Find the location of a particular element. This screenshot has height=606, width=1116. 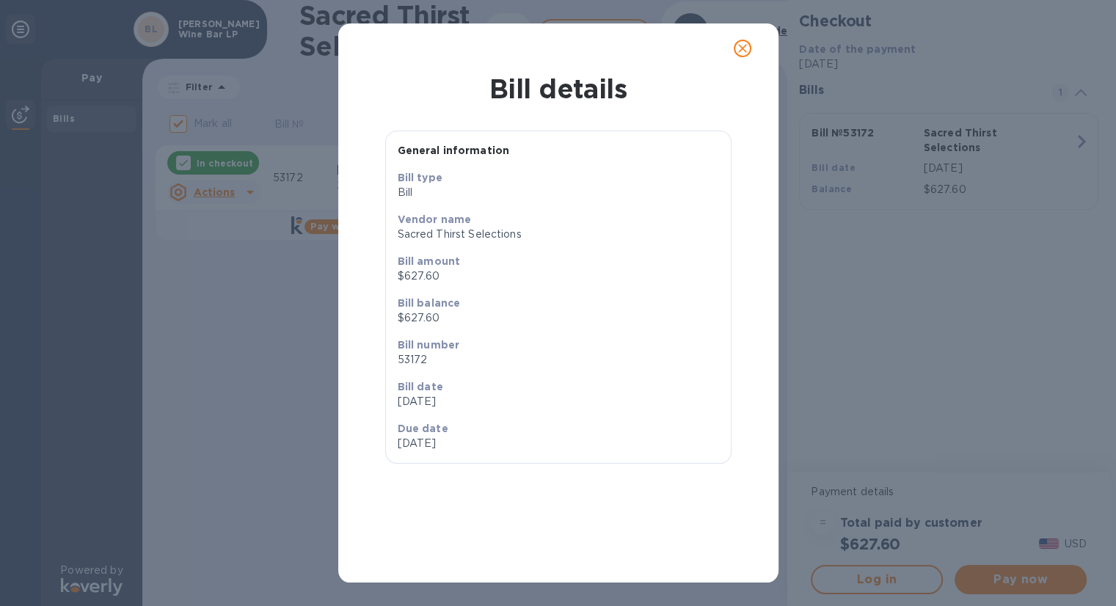

b: Bill amount is located at coordinates (429, 261).